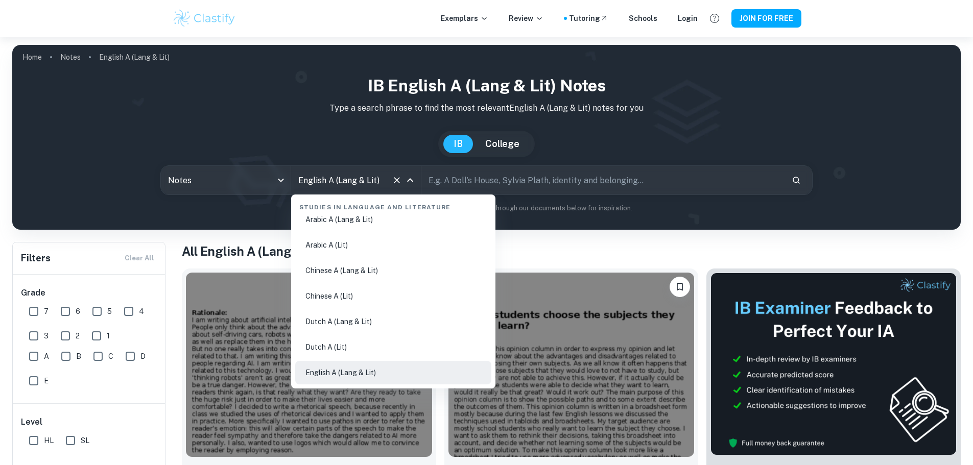 This screenshot has height=465, width=973. Describe the element at coordinates (688, 18) in the screenshot. I see `div: Login` at that location.